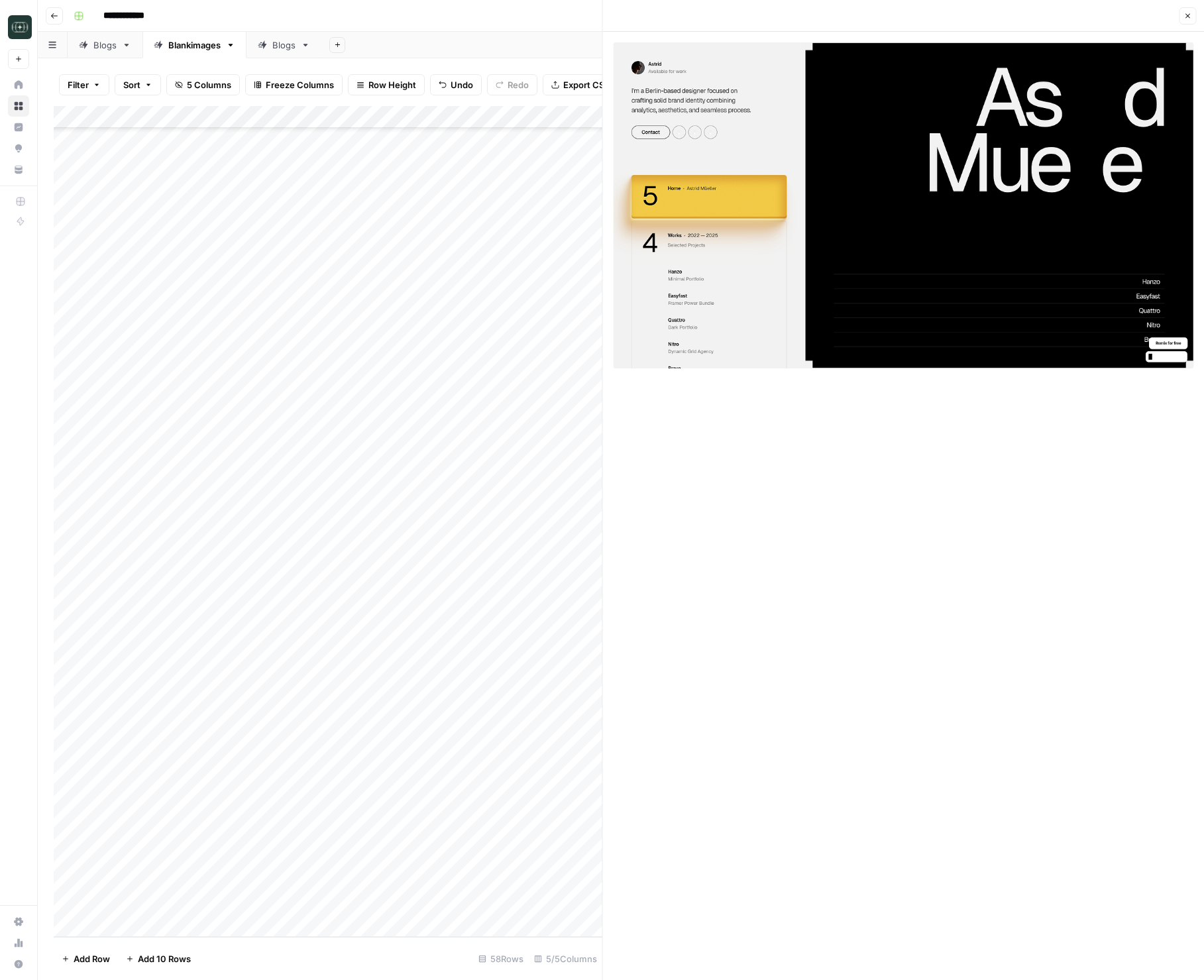  What do you see at coordinates (18, 85) in the screenshot?
I see `a: Home` at bounding box center [18, 85].